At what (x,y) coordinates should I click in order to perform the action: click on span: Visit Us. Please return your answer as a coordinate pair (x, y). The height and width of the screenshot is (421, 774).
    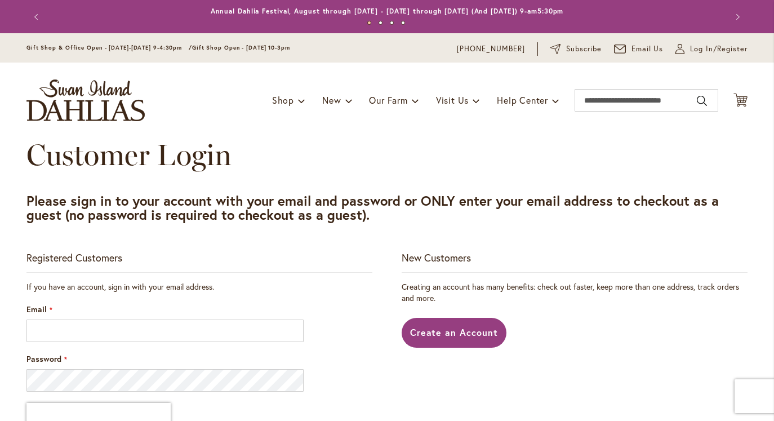
    Looking at the image, I should click on (452, 100).